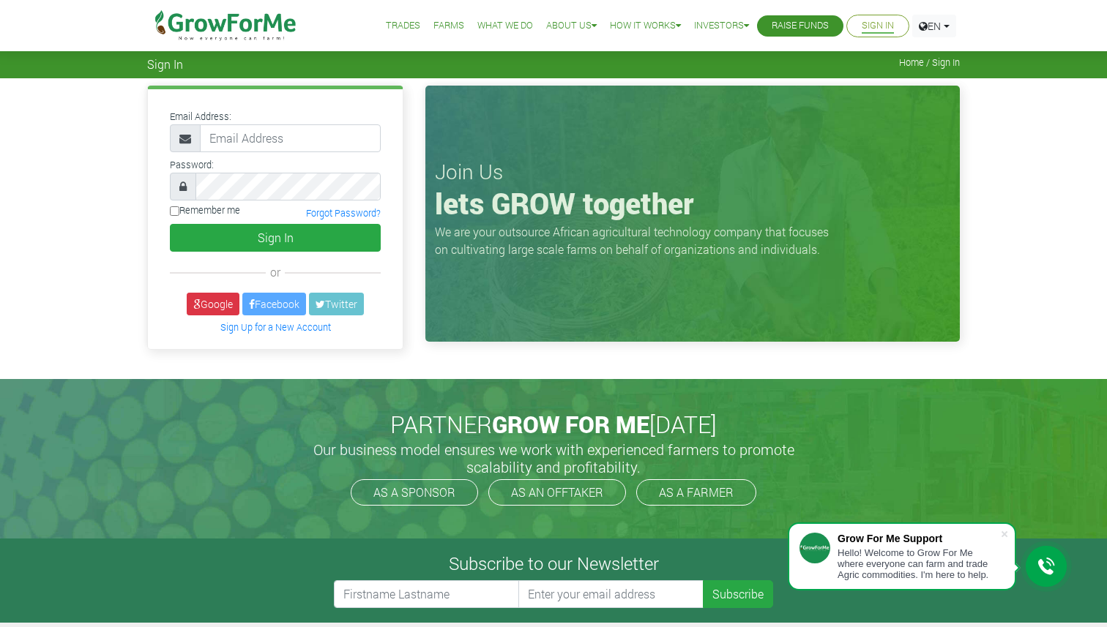  I want to click on h4: Subscribe to our Newsletter, so click(554, 564).